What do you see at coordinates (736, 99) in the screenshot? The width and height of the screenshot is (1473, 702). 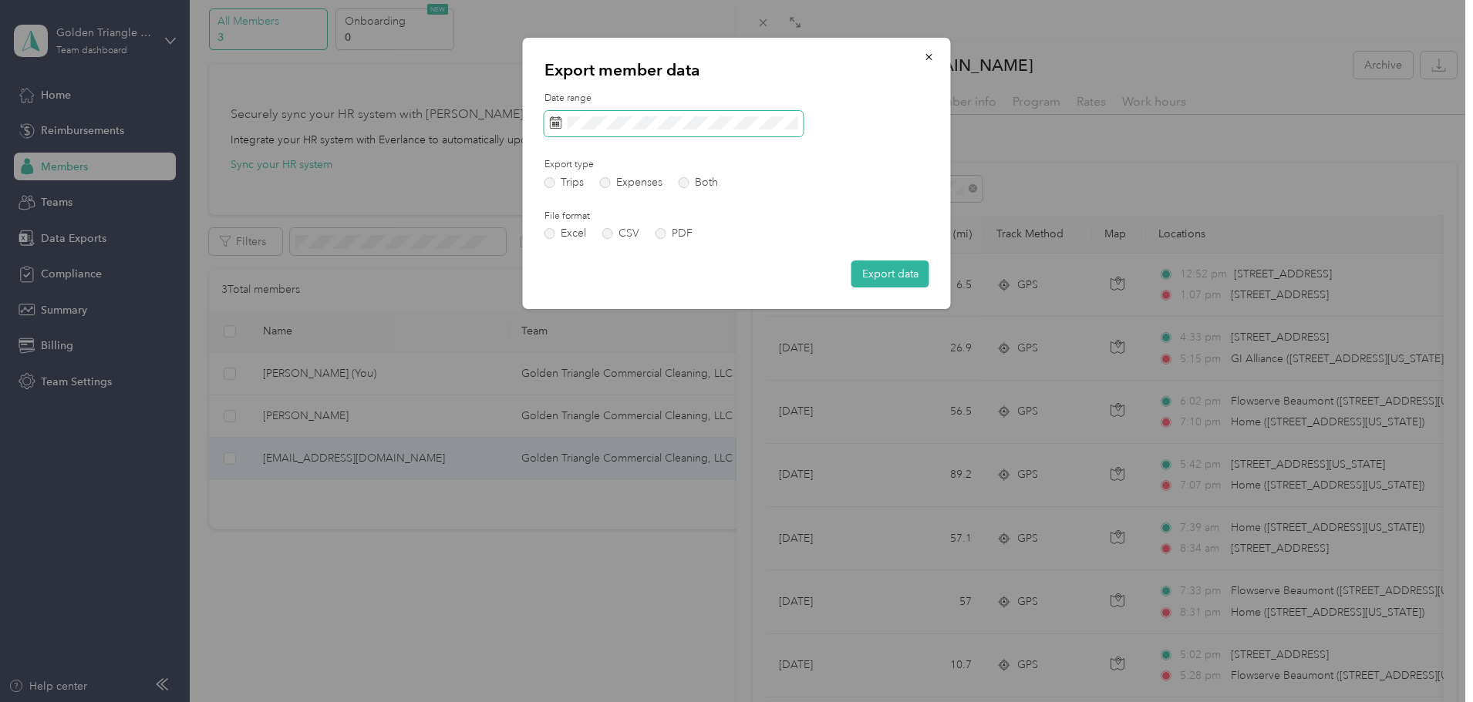 I see `label: Date range` at bounding box center [736, 99].